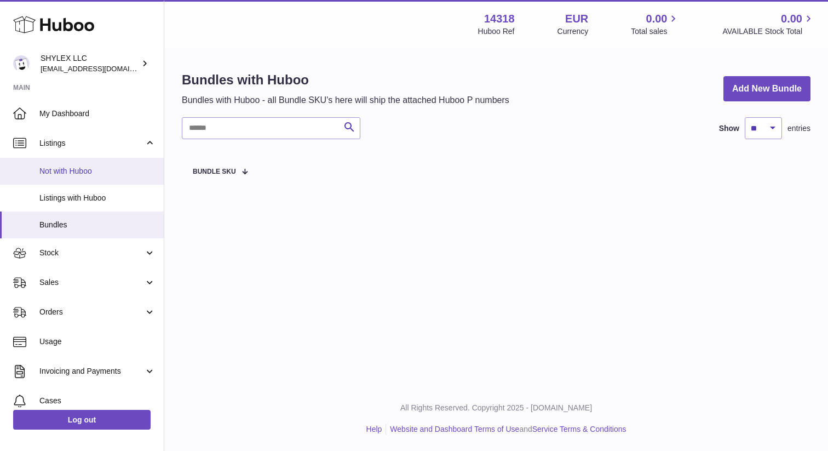  What do you see at coordinates (91, 371) in the screenshot?
I see `span: Invoicing and Payments` at bounding box center [91, 371].